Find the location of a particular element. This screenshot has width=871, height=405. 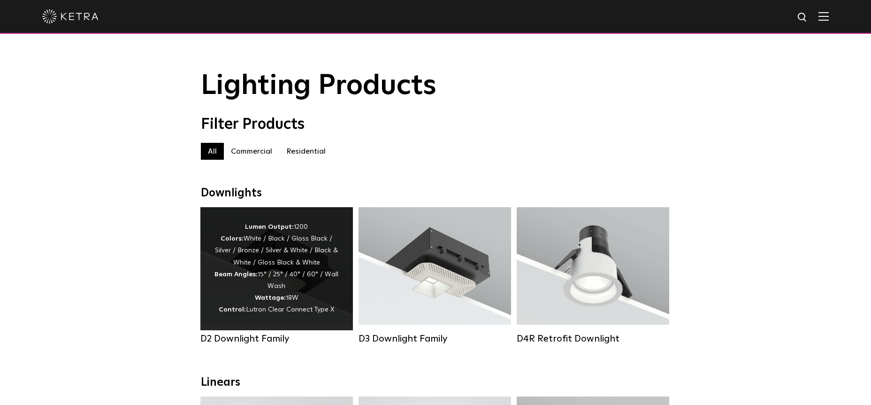

div: Linears is located at coordinates (436, 382).